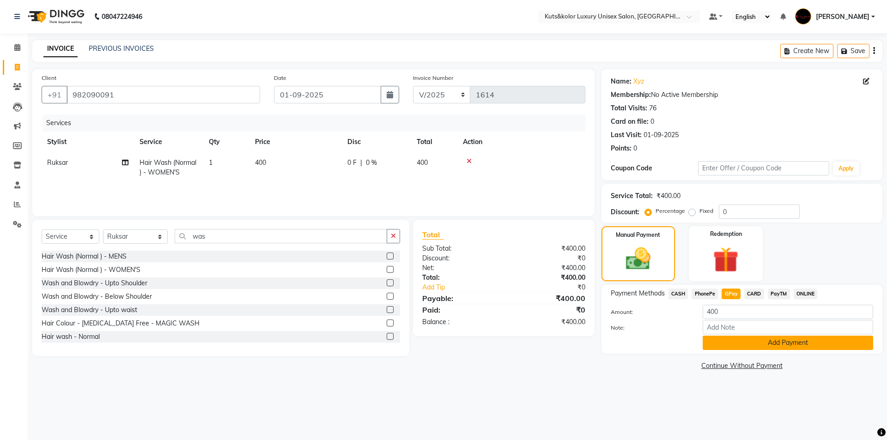 The height and width of the screenshot is (440, 887). What do you see at coordinates (637, 293) in the screenshot?
I see `span: Payment Methods` at bounding box center [637, 293].